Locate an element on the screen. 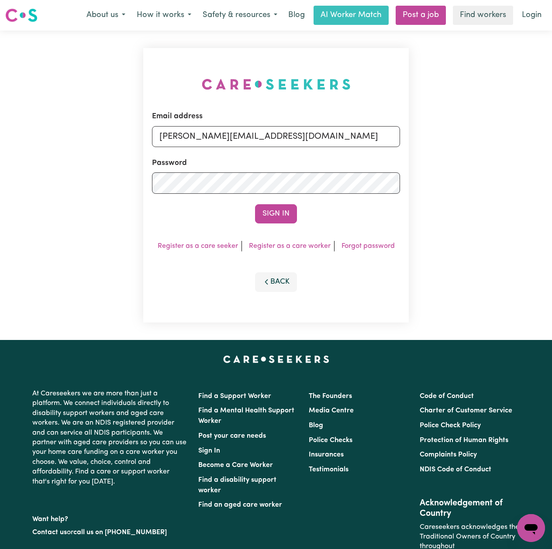 The width and height of the screenshot is (552, 549). a: Become a Care Worker is located at coordinates (235, 465).